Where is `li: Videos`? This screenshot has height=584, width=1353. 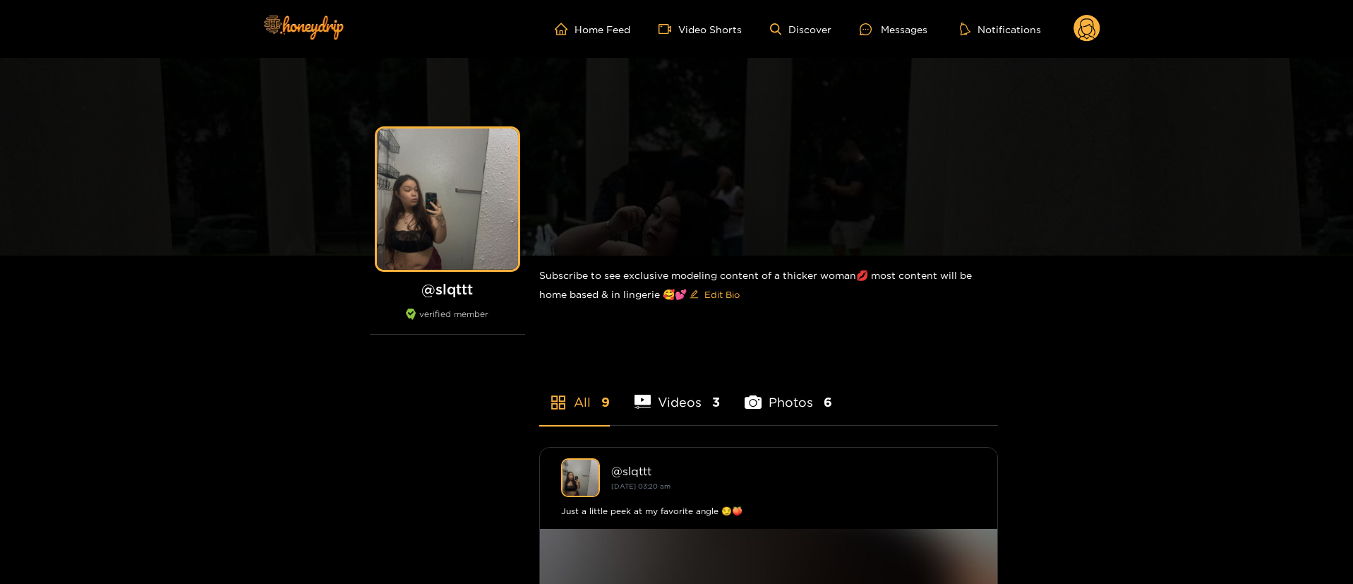
li: Videos is located at coordinates (678, 393).